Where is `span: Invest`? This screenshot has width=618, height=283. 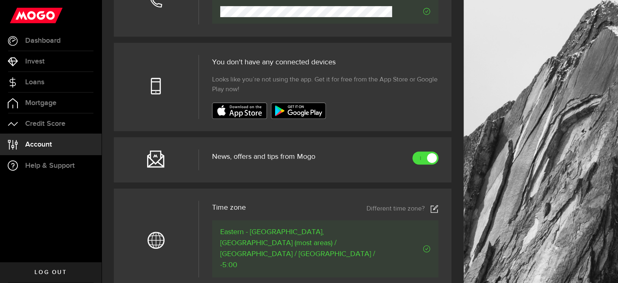
span: Invest is located at coordinates (35, 61).